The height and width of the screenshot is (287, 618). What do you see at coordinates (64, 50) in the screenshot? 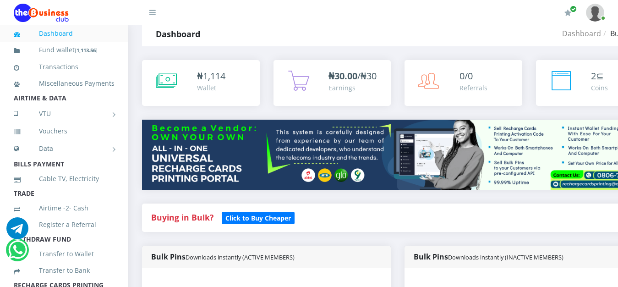
I see `a: Fund wallet[1,113.56]` at bounding box center [64, 50].